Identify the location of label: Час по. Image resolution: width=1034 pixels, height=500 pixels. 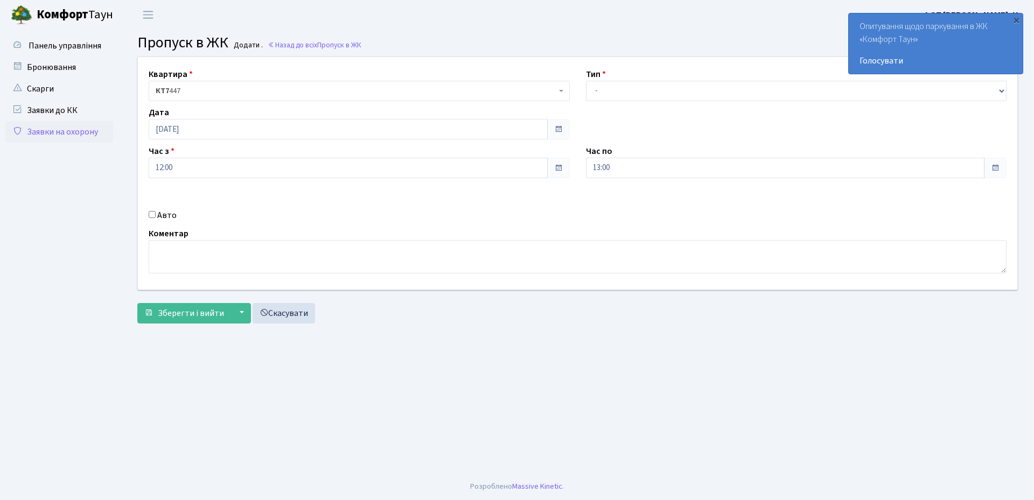
(599, 151).